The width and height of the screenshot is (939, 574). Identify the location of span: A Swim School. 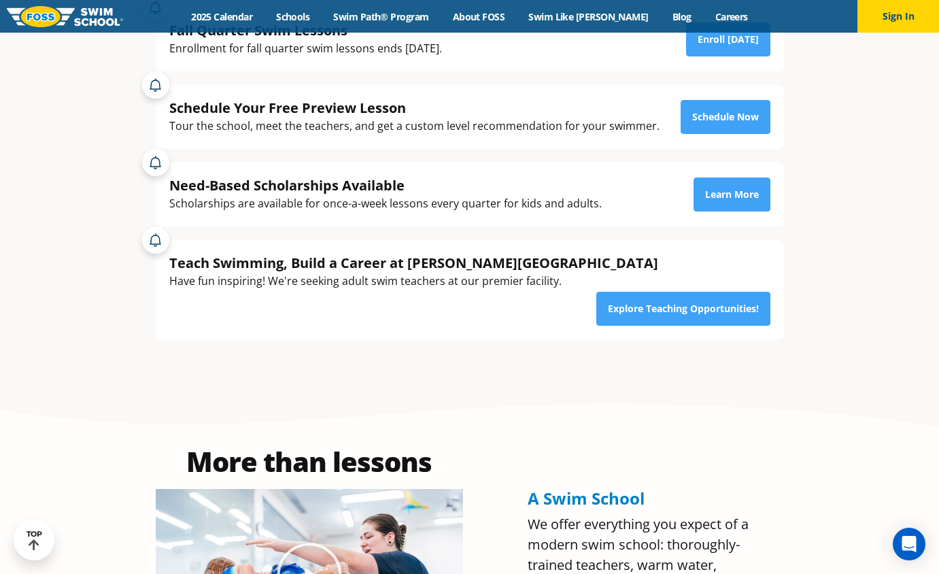
(586, 498).